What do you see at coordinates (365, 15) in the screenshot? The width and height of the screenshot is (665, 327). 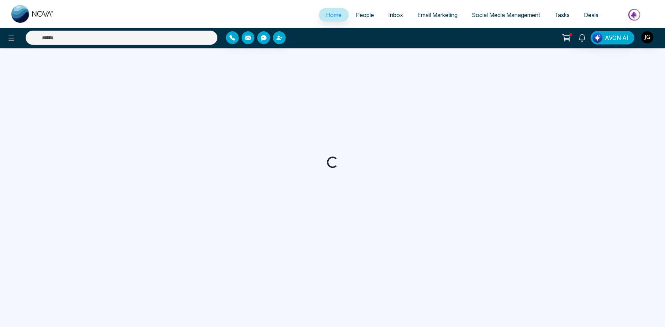 I see `span: People` at bounding box center [365, 15].